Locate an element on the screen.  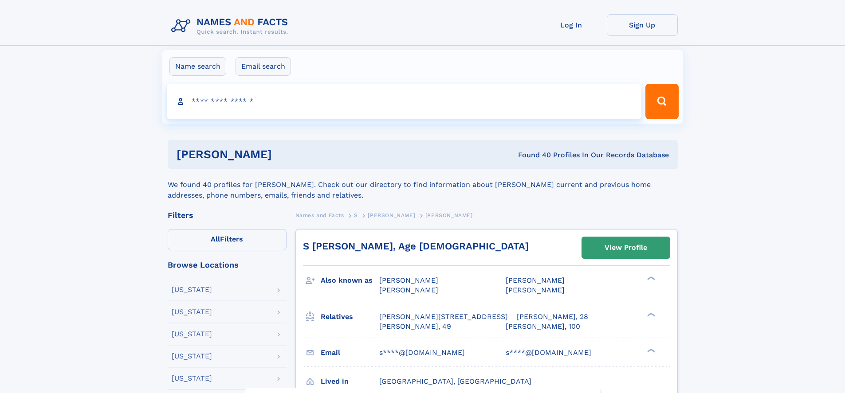
h3: Also known as is located at coordinates (350, 281).